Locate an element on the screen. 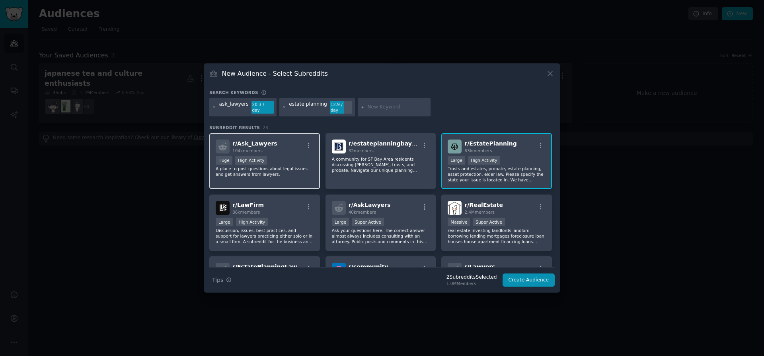 The height and width of the screenshot is (356, 764). p: Discussion, issues, best practices, and support for lawyers practicing either solo or in a small ... is located at coordinates (265, 236).